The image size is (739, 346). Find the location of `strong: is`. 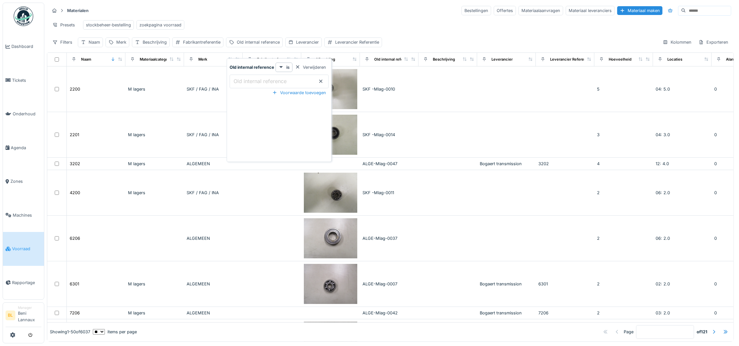

strong: is is located at coordinates (288, 67).